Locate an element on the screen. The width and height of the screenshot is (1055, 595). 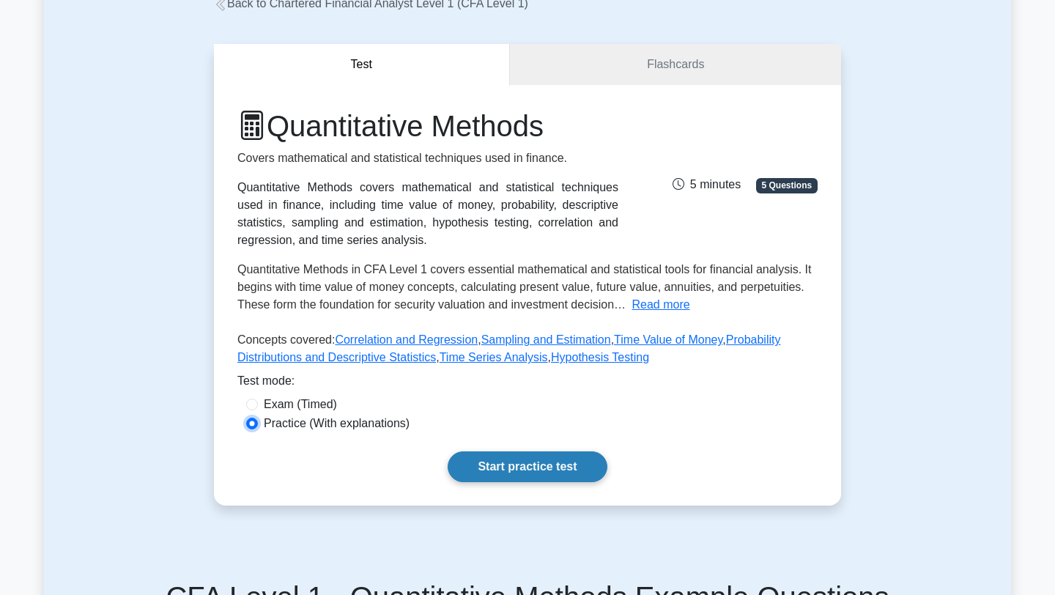
label: Practice (With explanations) is located at coordinates (336, 423).